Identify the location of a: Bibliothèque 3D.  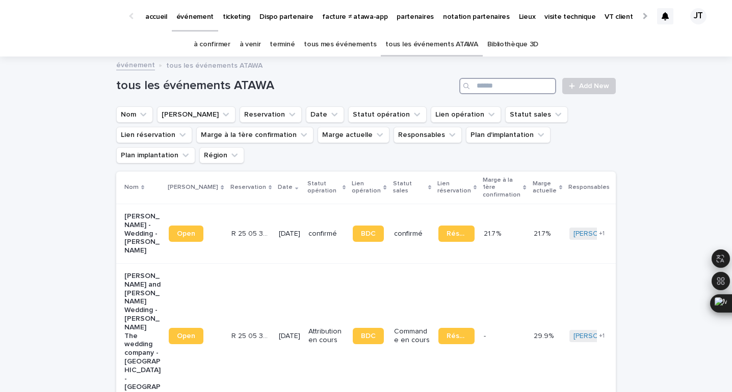
(513, 44).